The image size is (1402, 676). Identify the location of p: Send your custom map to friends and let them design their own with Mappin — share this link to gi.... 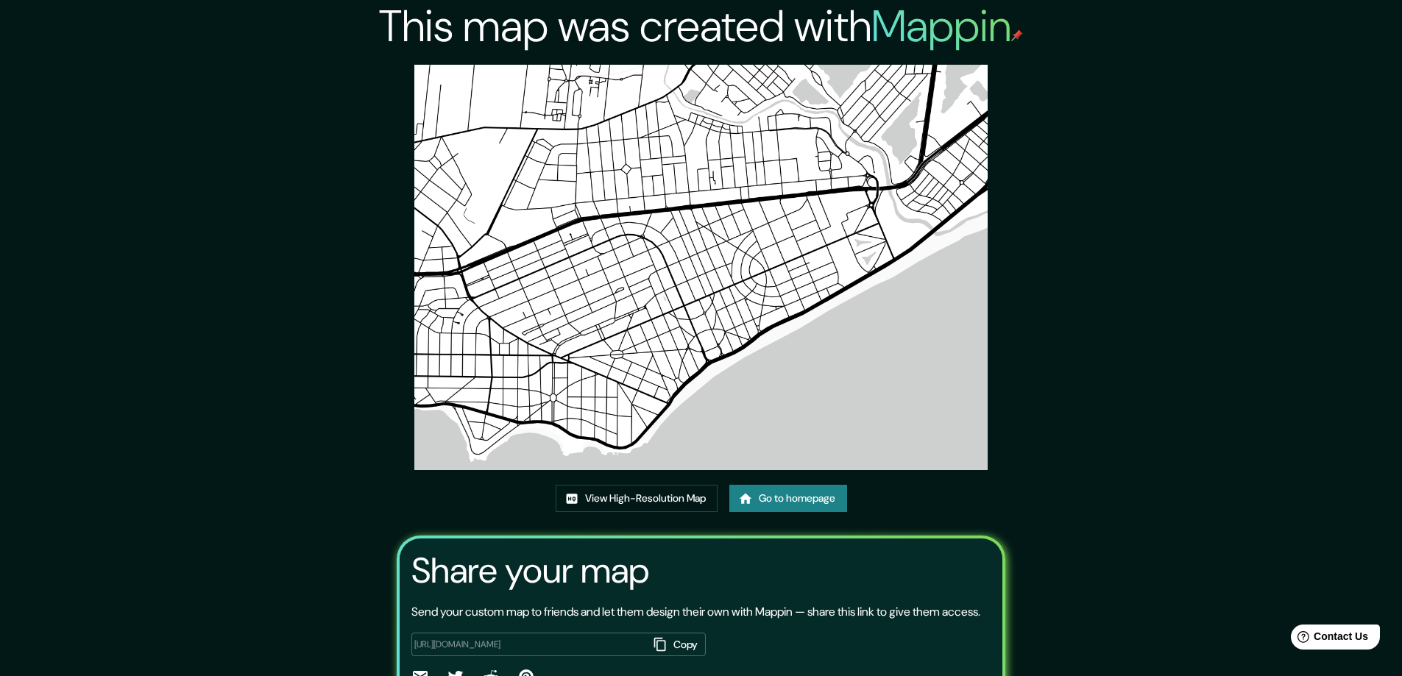
(695, 612).